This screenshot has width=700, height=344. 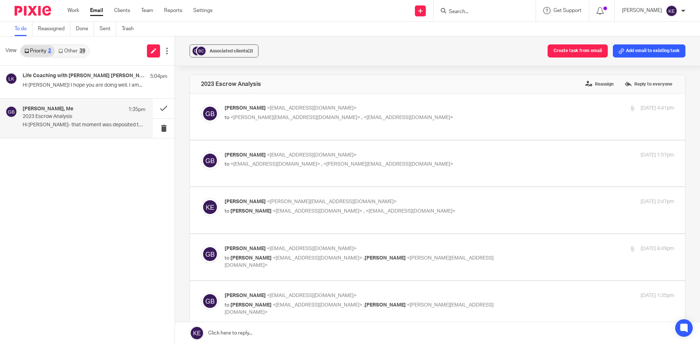 I want to click on a: Reassigned, so click(x=54, y=29).